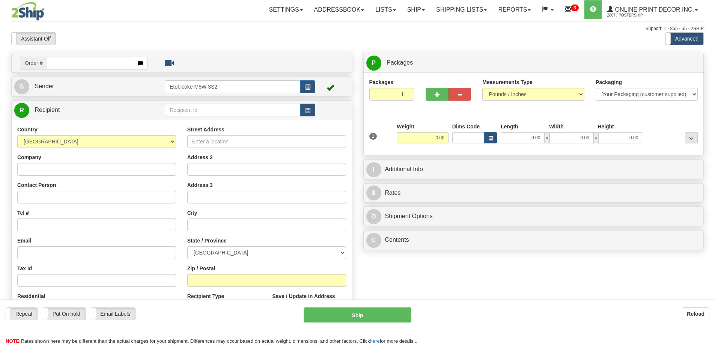 The height and width of the screenshot is (345, 715). What do you see at coordinates (653, 9) in the screenshot?
I see `span: Online Print Decor Inc.` at bounding box center [653, 9].